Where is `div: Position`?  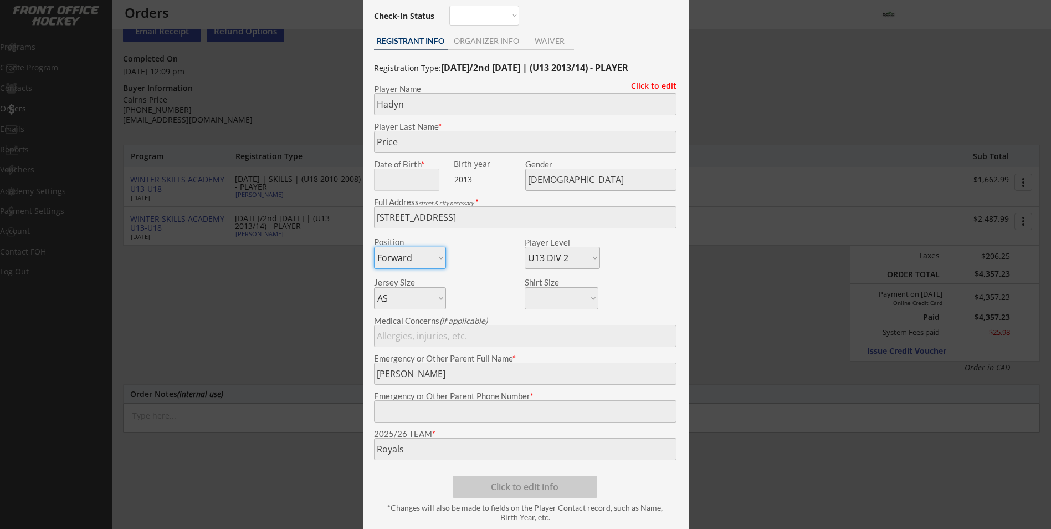
div: Position is located at coordinates (402, 242).